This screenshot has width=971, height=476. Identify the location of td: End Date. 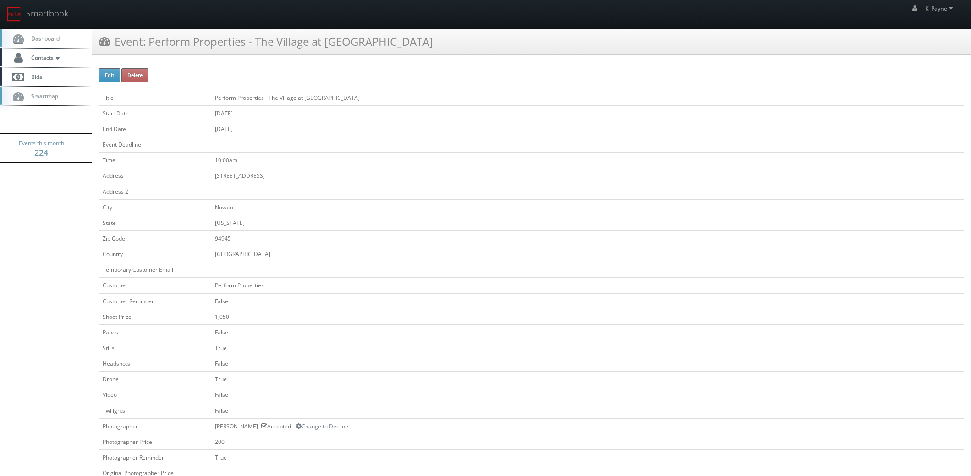
(155, 129).